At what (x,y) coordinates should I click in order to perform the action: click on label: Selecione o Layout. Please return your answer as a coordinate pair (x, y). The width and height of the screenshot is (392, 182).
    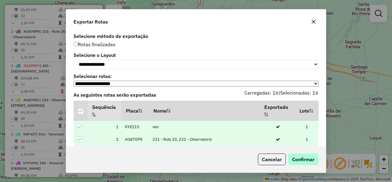
    Looking at the image, I should click on (196, 55).